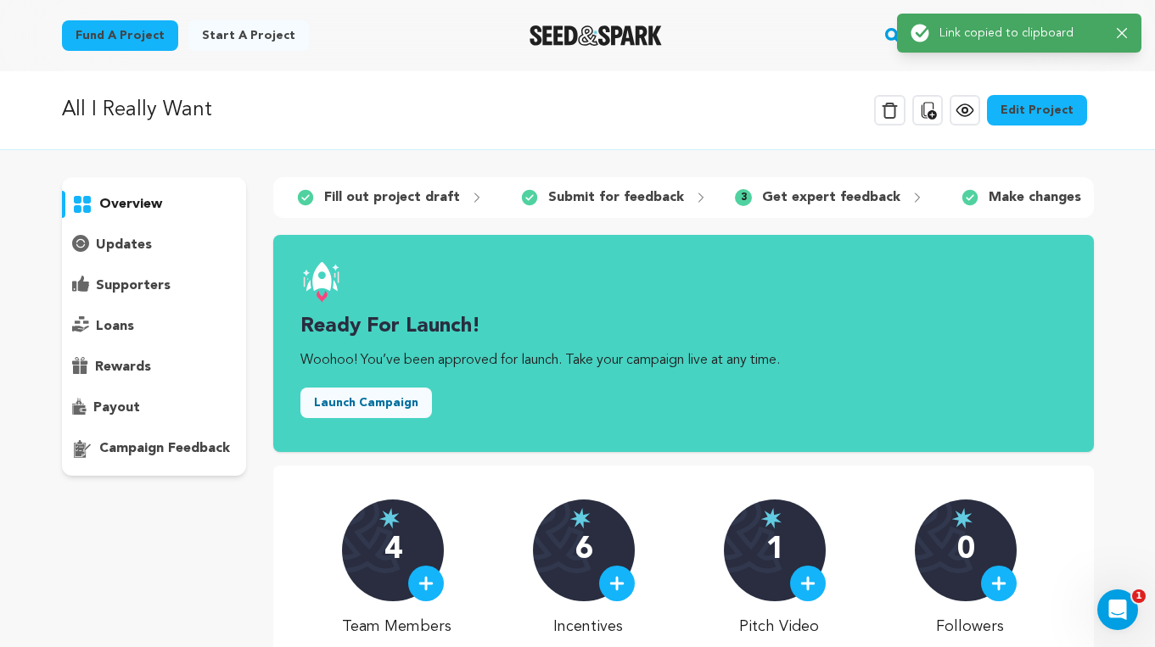  I want to click on p: supporters, so click(133, 286).